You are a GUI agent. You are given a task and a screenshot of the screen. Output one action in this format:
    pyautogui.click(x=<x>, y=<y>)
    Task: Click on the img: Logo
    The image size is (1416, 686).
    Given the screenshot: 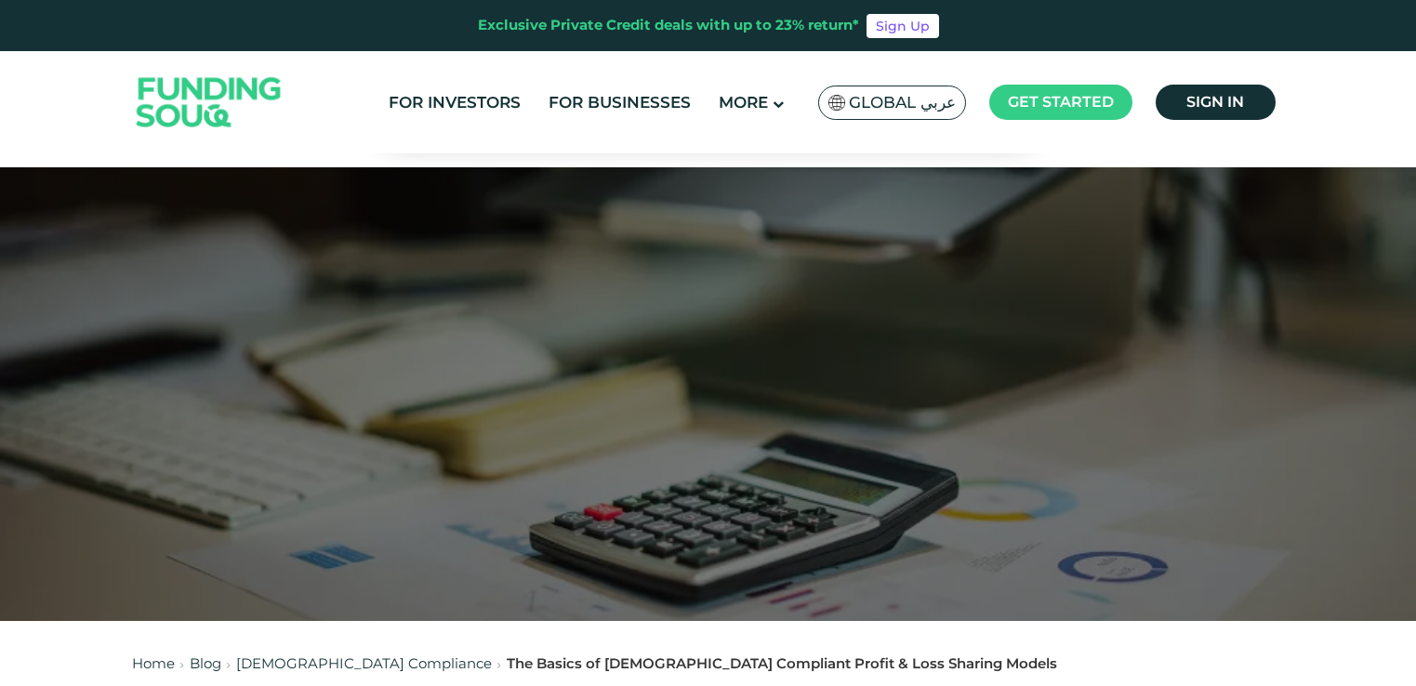 What is the action you would take?
    pyautogui.click(x=209, y=102)
    